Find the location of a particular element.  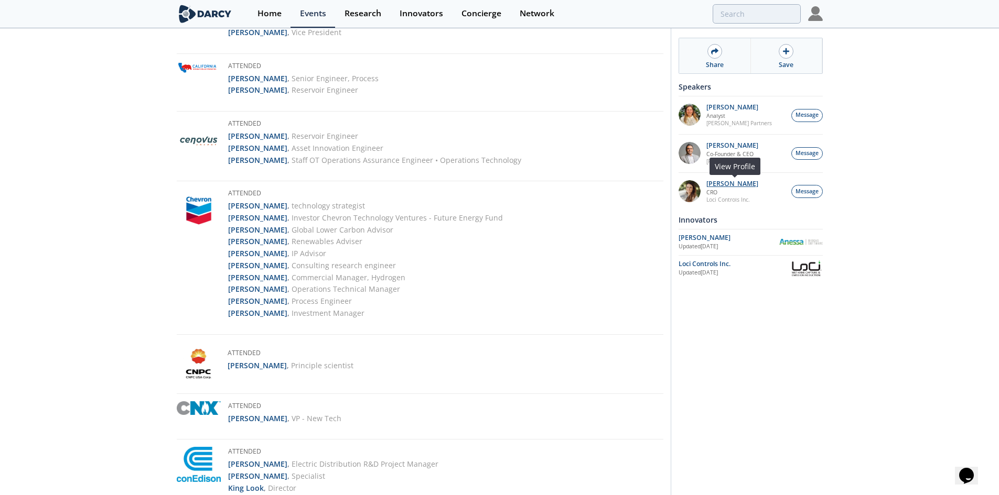

img: logo-wide.svg is located at coordinates (205, 14).